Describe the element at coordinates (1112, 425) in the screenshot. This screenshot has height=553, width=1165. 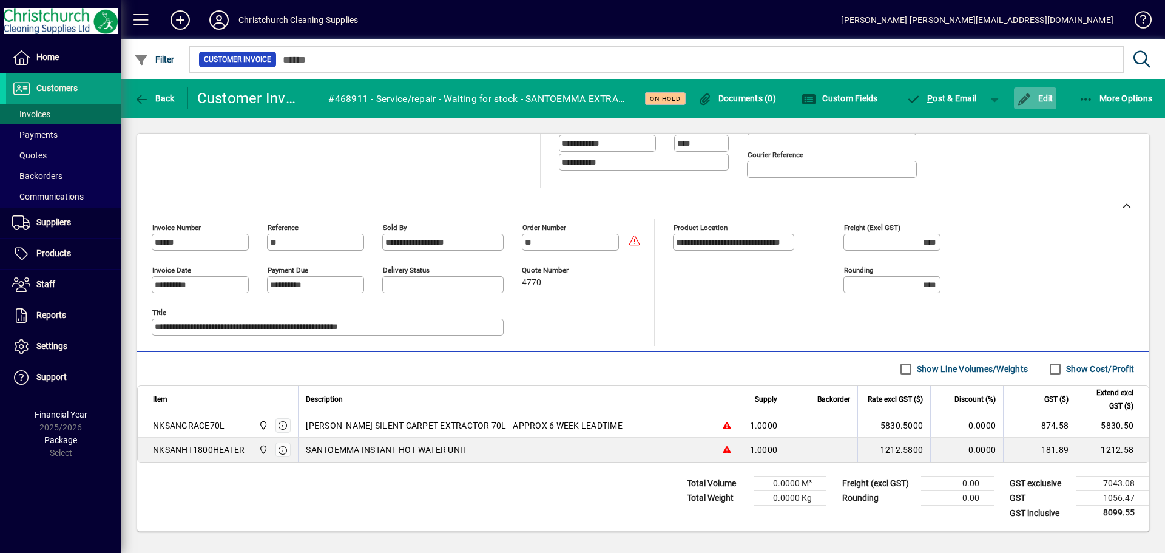
I see `td: 5830.50` at that location.